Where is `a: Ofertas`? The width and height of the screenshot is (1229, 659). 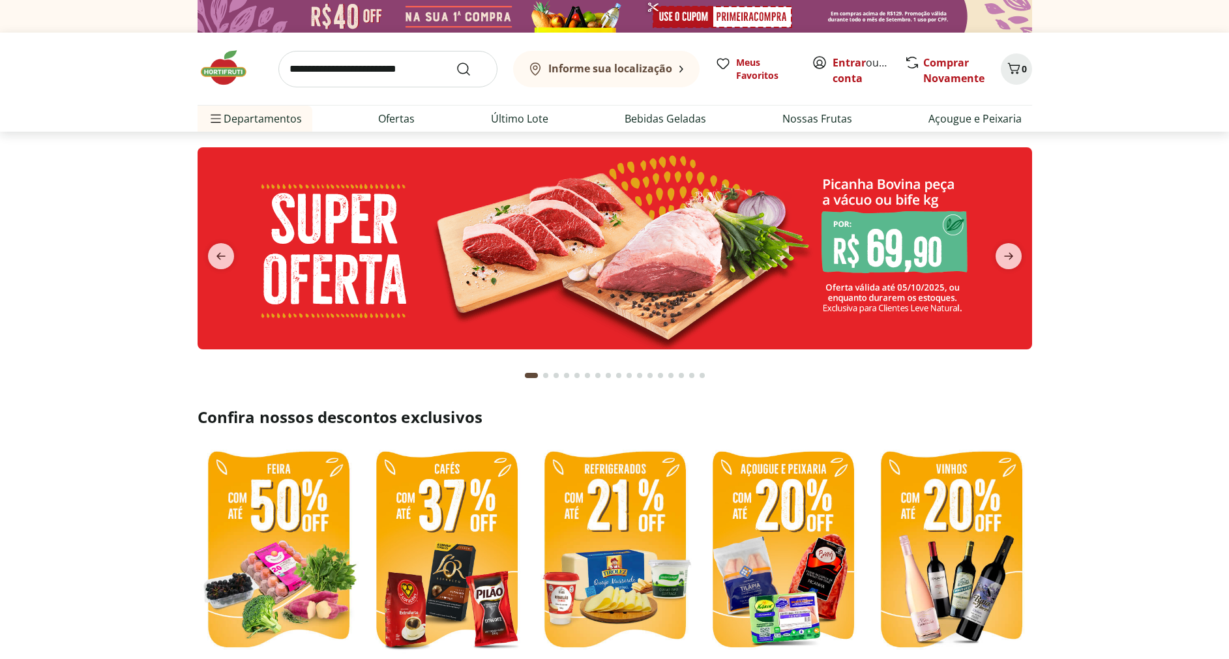
a: Ofertas is located at coordinates (396, 119).